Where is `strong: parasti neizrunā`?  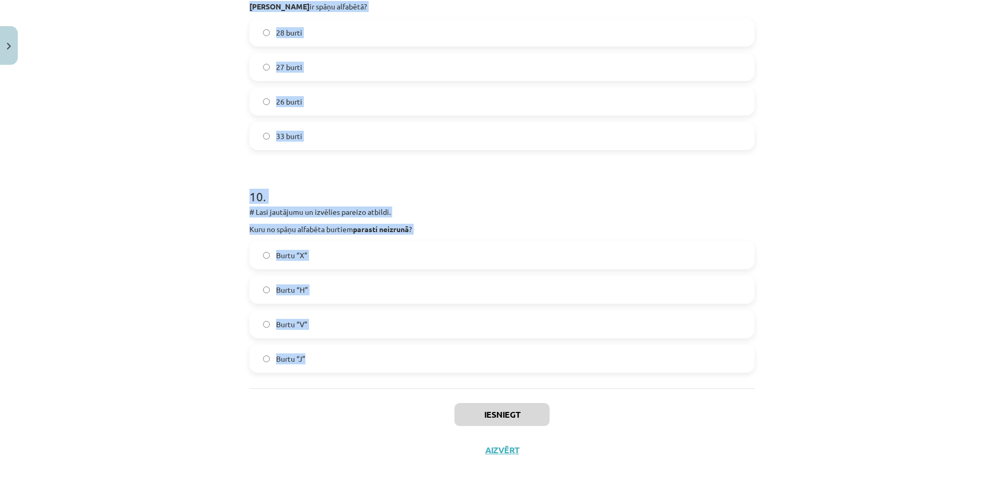 strong: parasti neizrunā is located at coordinates (381, 229).